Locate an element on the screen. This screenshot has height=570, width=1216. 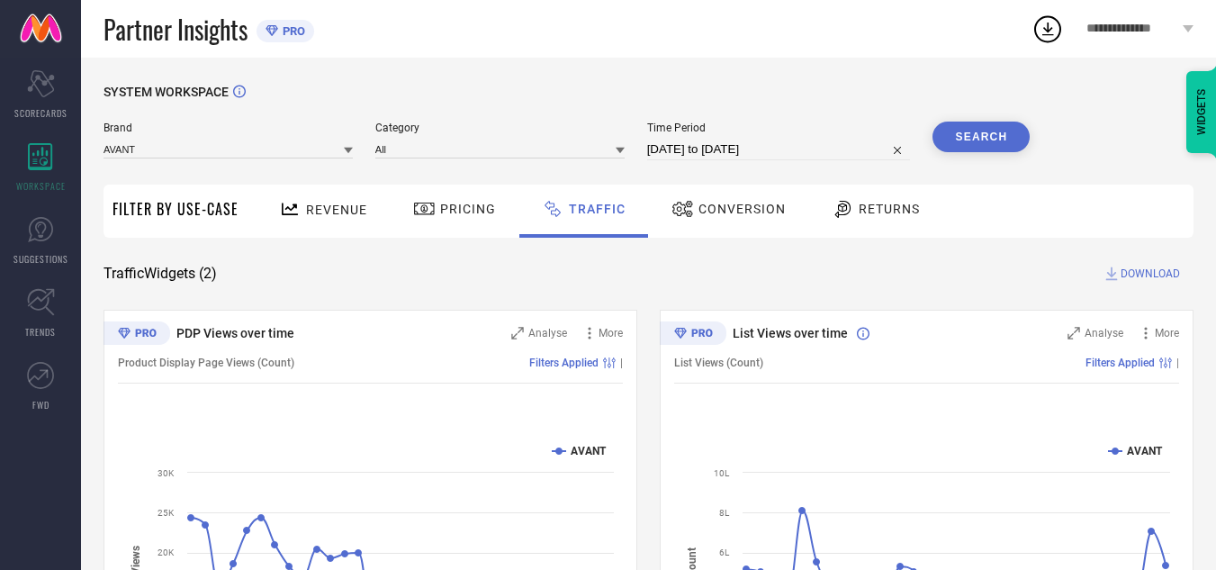
span: List Views (Count) is located at coordinates (718, 363).